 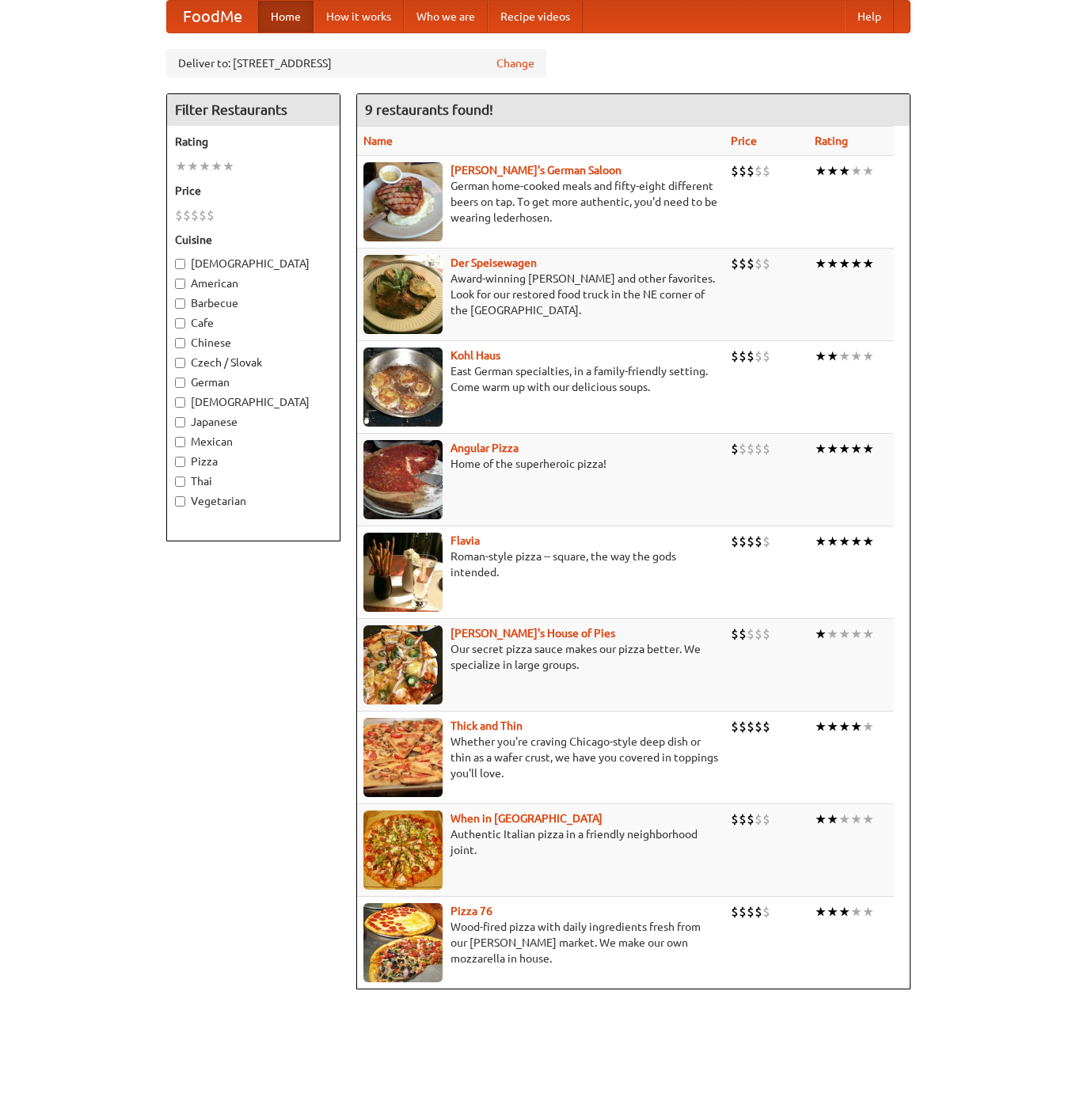 What do you see at coordinates (179, 383) in the screenshot?
I see `input: German` at bounding box center [179, 383].